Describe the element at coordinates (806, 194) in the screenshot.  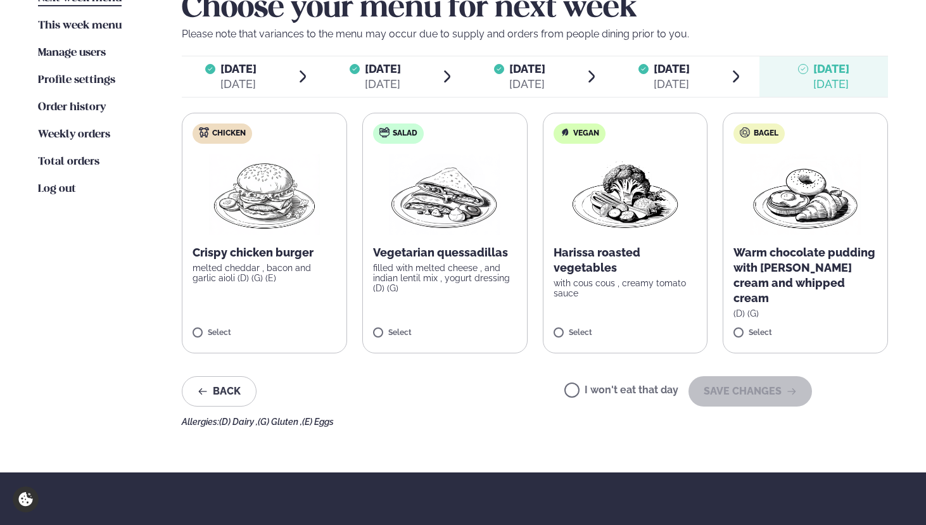
I see `img: Croissant.png` at that location.